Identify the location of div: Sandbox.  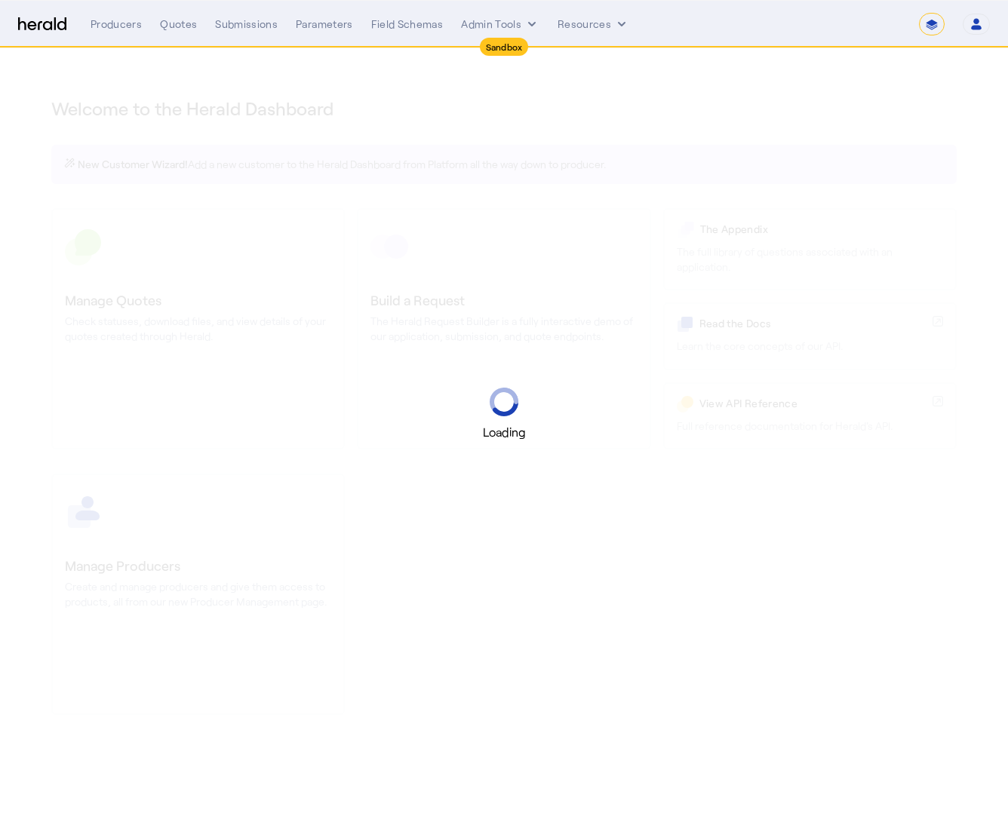
(504, 47).